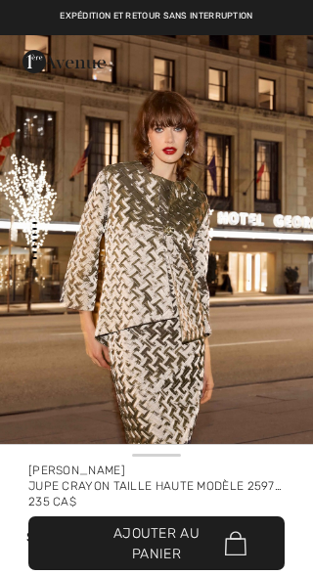 This screenshot has width=313, height=575. What do you see at coordinates (64, 61) in the screenshot?
I see `a: 1ère Avenue` at bounding box center [64, 61].